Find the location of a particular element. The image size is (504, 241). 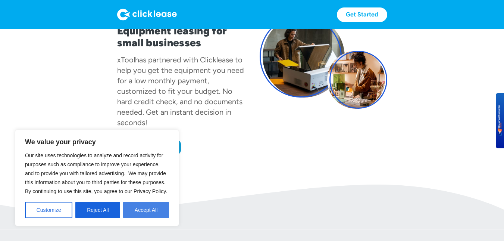

div: xTool is located at coordinates (126, 60).